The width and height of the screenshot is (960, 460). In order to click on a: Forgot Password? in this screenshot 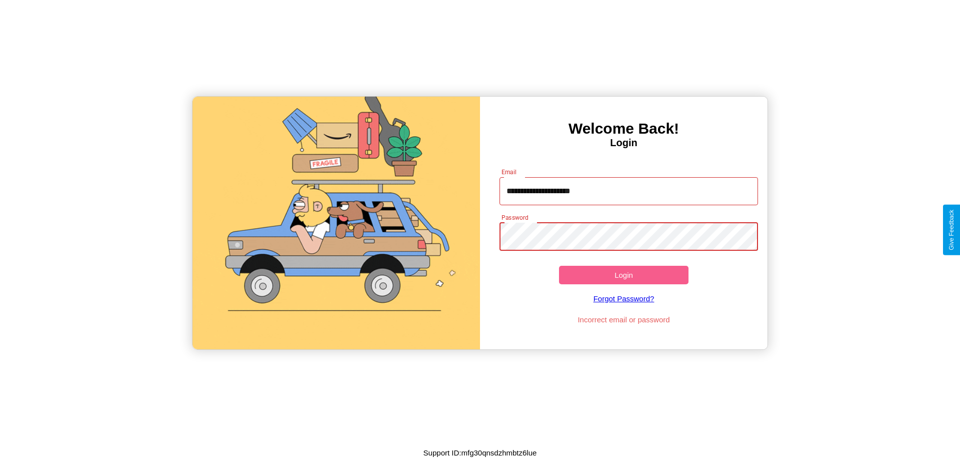, I will do `click(624, 298)`.